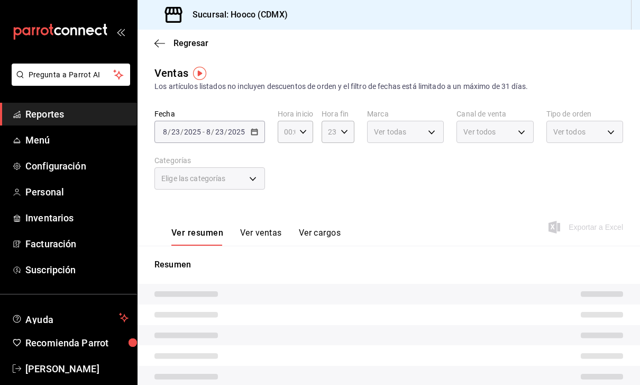 The height and width of the screenshot is (385, 640). What do you see at coordinates (77, 342) in the screenshot?
I see `span: Recomienda Parrot` at bounding box center [77, 342].